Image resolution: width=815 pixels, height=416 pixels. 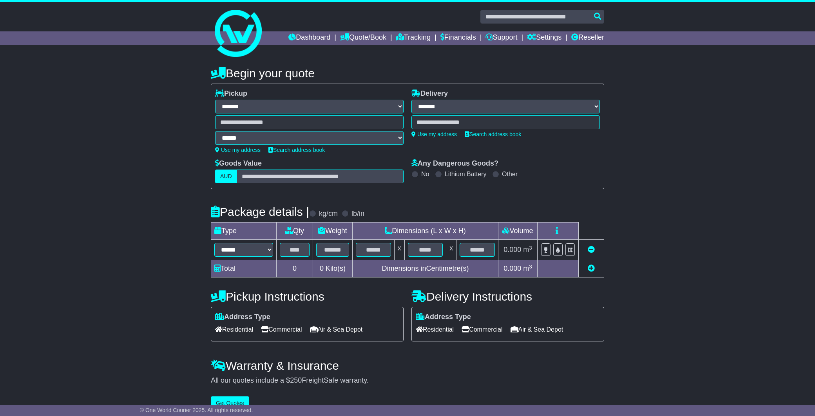 What do you see at coordinates (518, 231) in the screenshot?
I see `td: Volume` at bounding box center [518, 231].